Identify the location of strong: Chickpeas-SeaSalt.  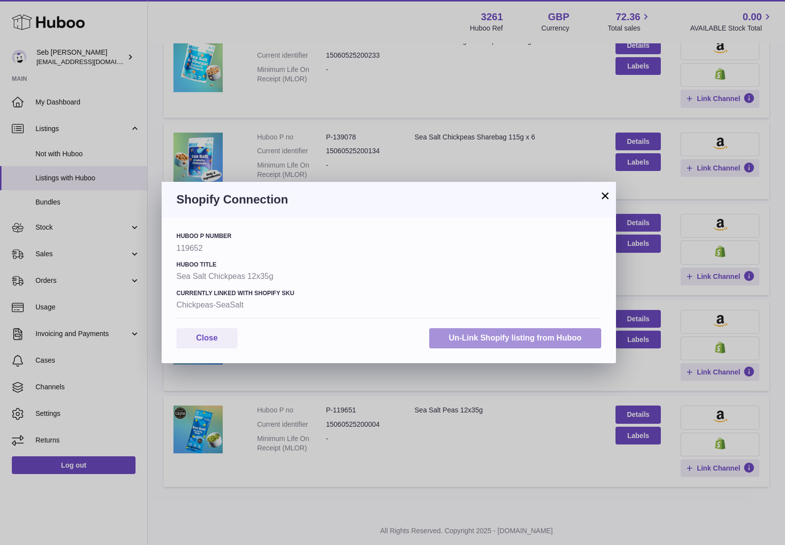
(389, 305).